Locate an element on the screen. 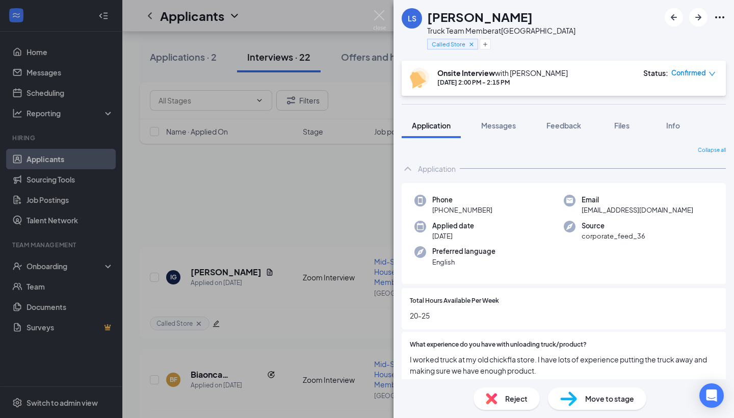  div: LS is located at coordinates (412, 18).